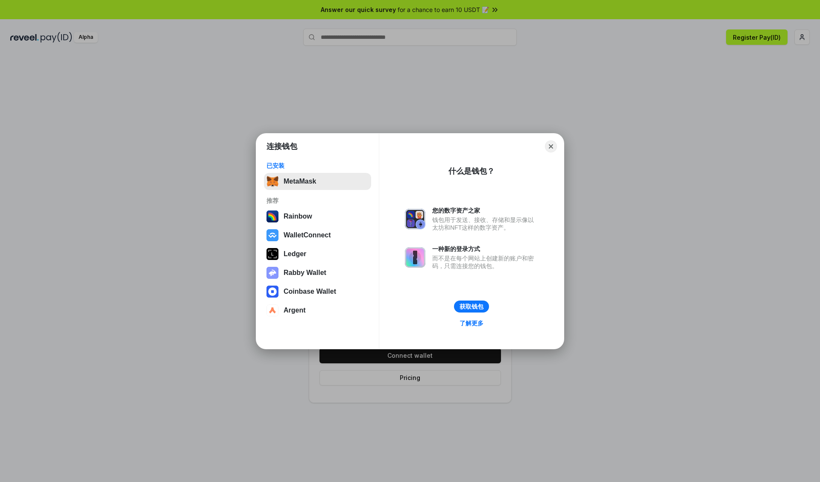  What do you see at coordinates (318, 166) in the screenshot?
I see `div: 已安装` at bounding box center [318, 166].